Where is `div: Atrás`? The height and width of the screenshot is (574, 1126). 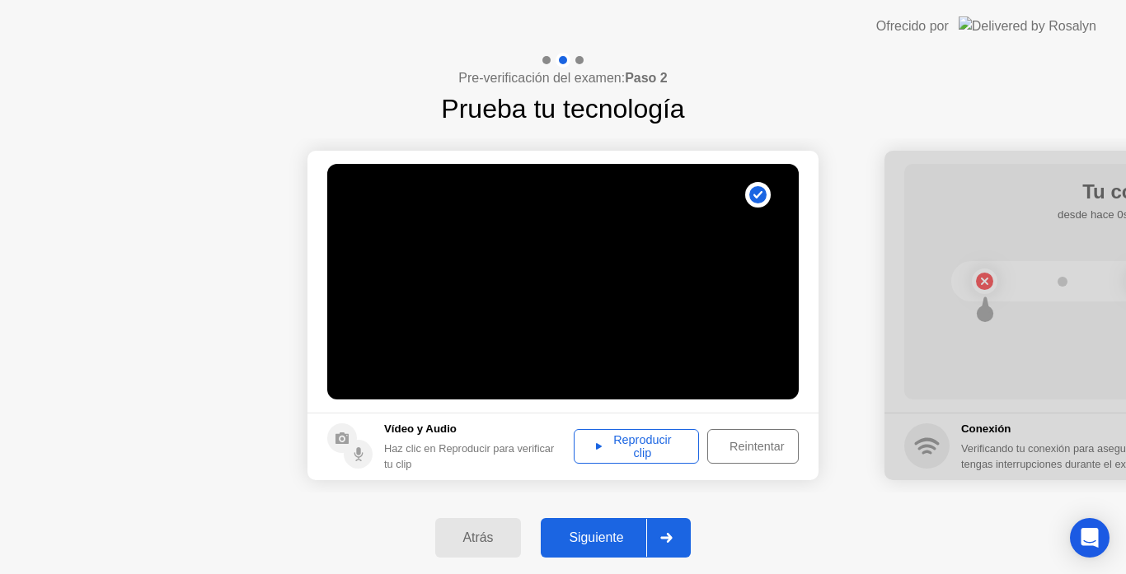
div: Atrás is located at coordinates (478, 538).